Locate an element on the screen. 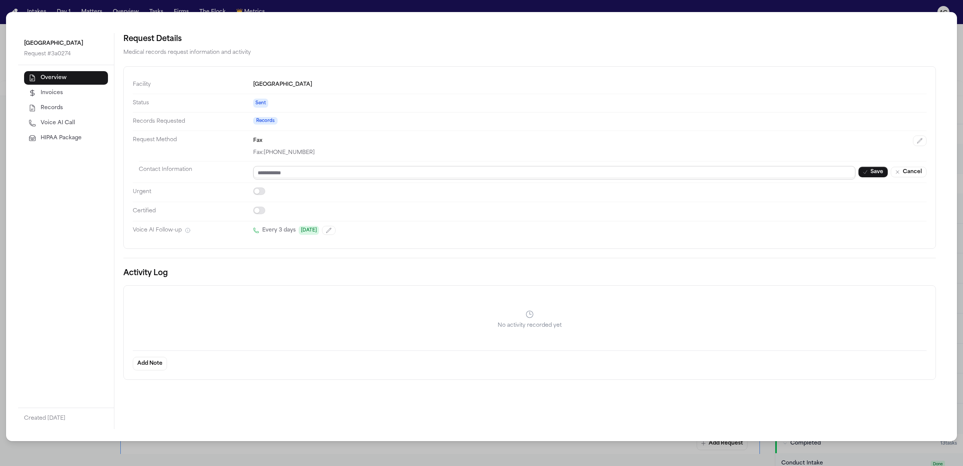  button: Cancel is located at coordinates (909, 172).